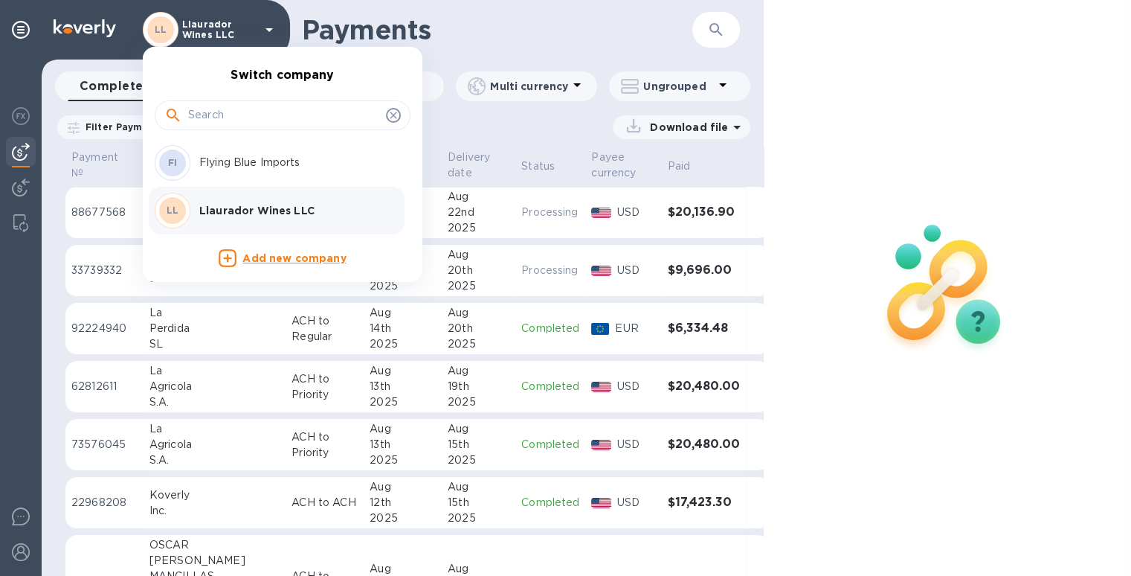 This screenshot has width=1131, height=576. I want to click on p: Add new company, so click(294, 259).